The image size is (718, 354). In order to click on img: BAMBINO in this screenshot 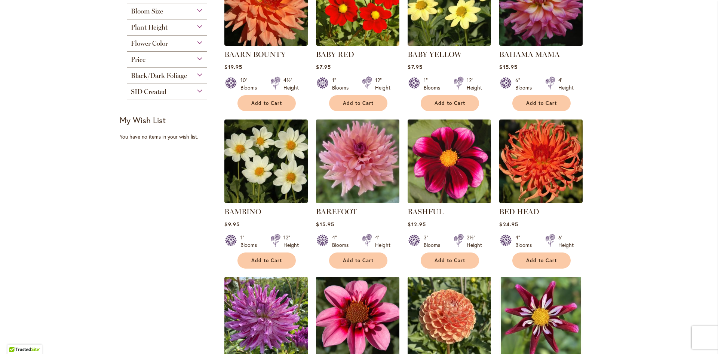, I will do `click(266, 161)`.